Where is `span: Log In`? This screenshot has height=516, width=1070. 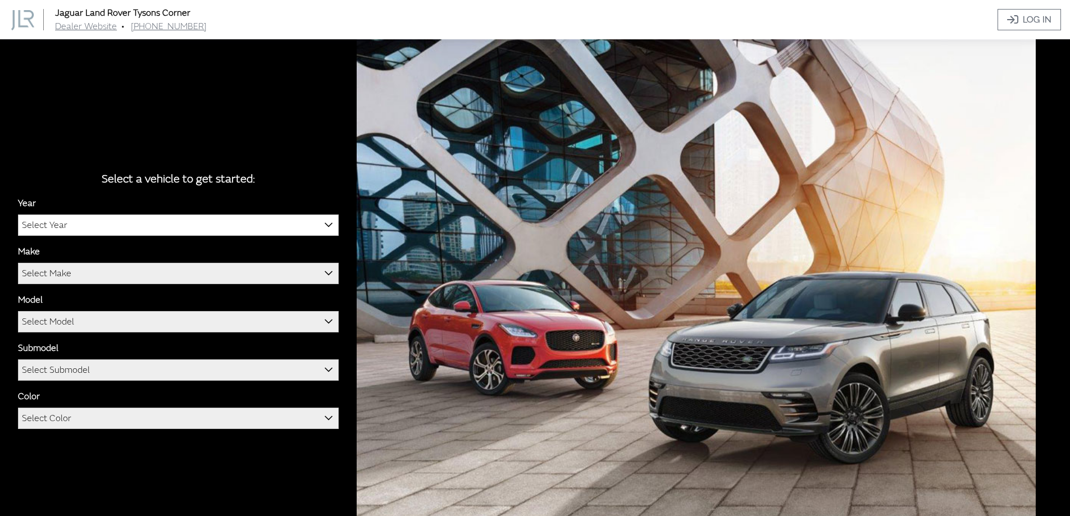
span: Log In is located at coordinates (1037, 20).